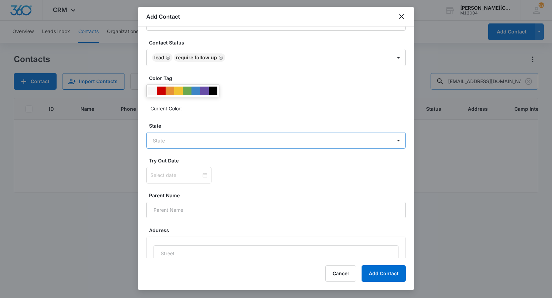  What do you see at coordinates (166, 108) in the screenshot?
I see `p: Current Color:` at bounding box center [166, 108].